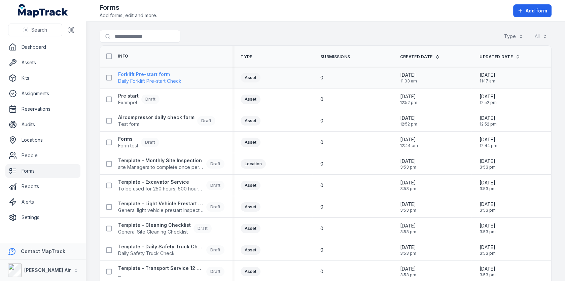 The width and height of the screenshot is (565, 281). What do you see at coordinates (171, 250) in the screenshot?
I see `a: Template - Daily Safety Truck CheckDaily Safety Truck CheckDraft` at bounding box center [171, 250].